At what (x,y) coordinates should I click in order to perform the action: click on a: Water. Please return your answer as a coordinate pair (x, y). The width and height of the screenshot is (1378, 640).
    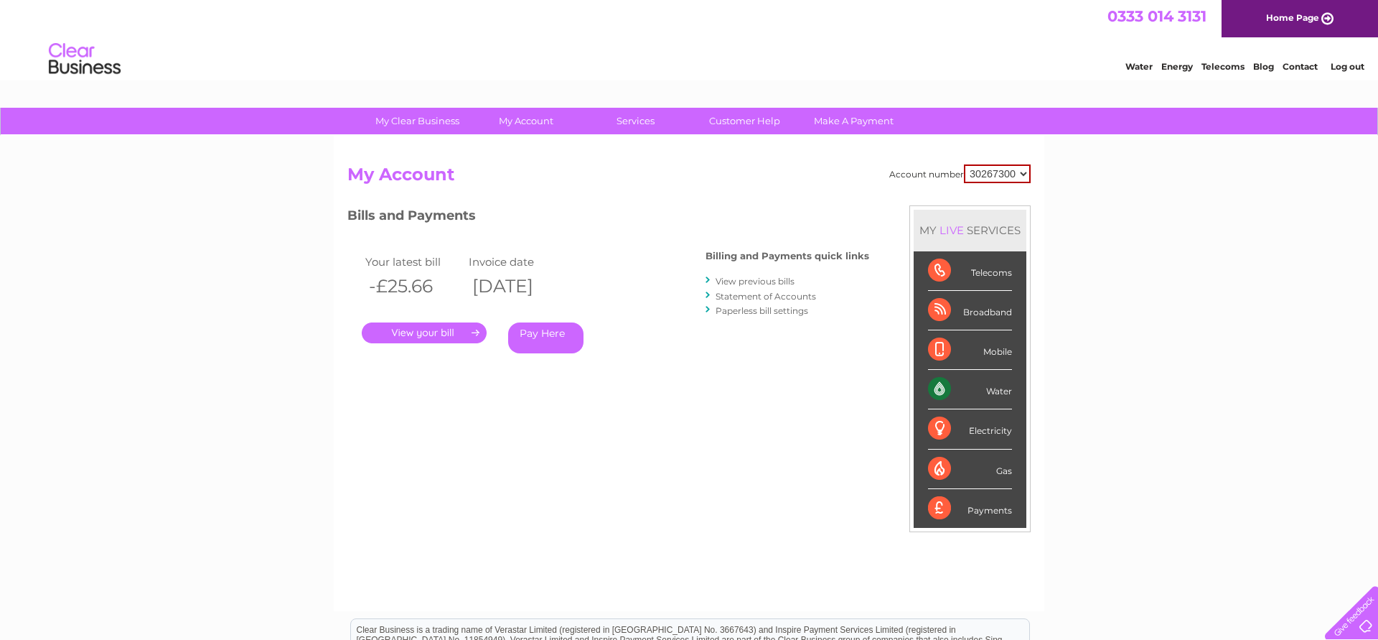
    Looking at the image, I should click on (1139, 66).